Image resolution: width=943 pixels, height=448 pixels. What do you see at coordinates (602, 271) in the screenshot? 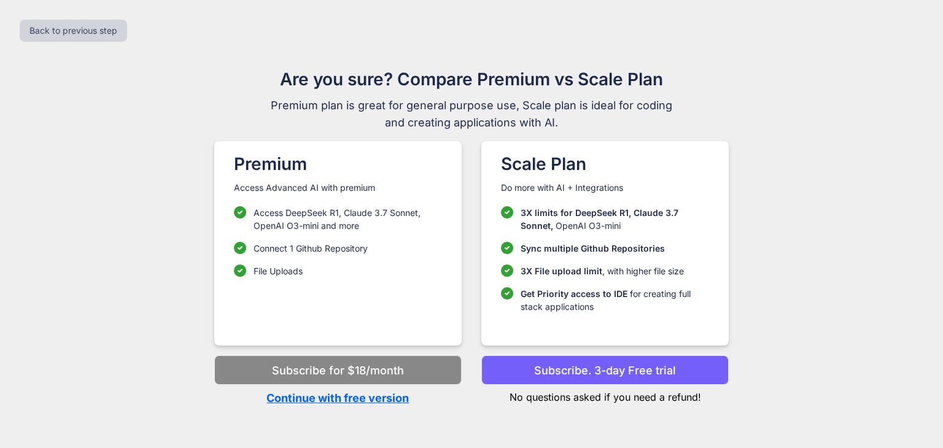
I see `p: , with higher file size` at bounding box center [602, 271].